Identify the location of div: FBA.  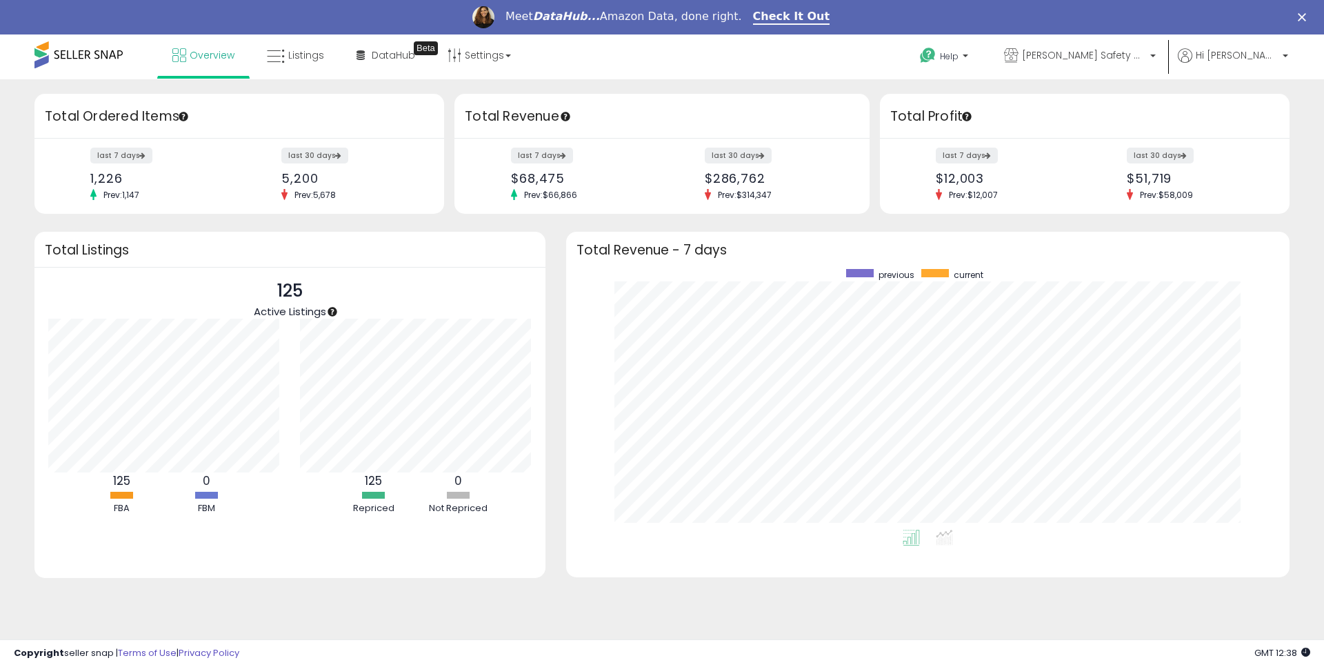
(121, 508).